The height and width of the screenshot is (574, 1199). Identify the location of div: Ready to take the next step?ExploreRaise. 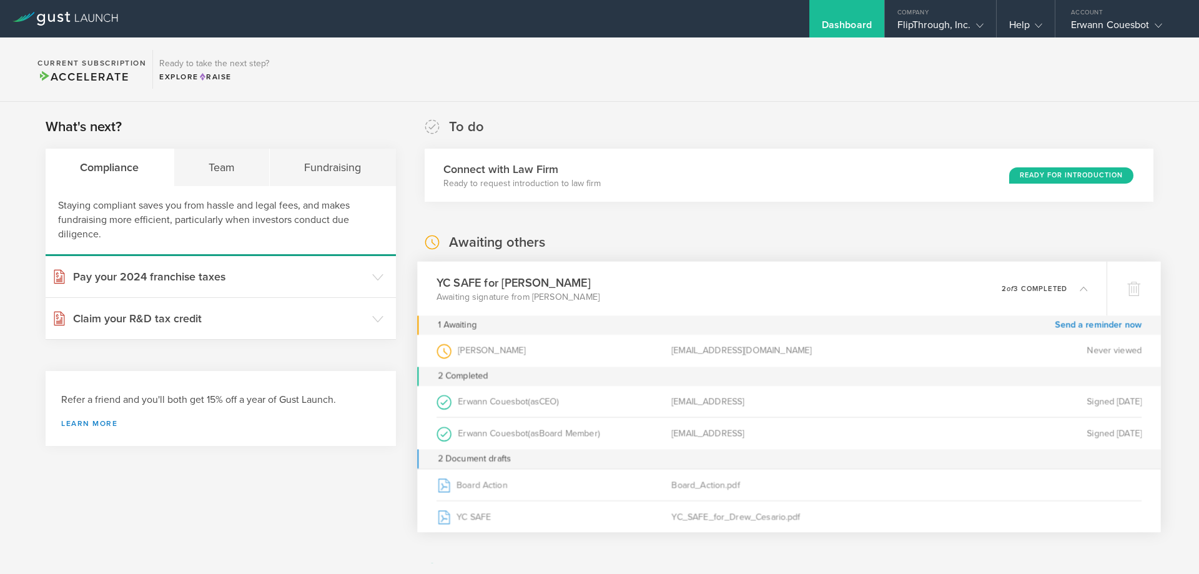
(214, 69).